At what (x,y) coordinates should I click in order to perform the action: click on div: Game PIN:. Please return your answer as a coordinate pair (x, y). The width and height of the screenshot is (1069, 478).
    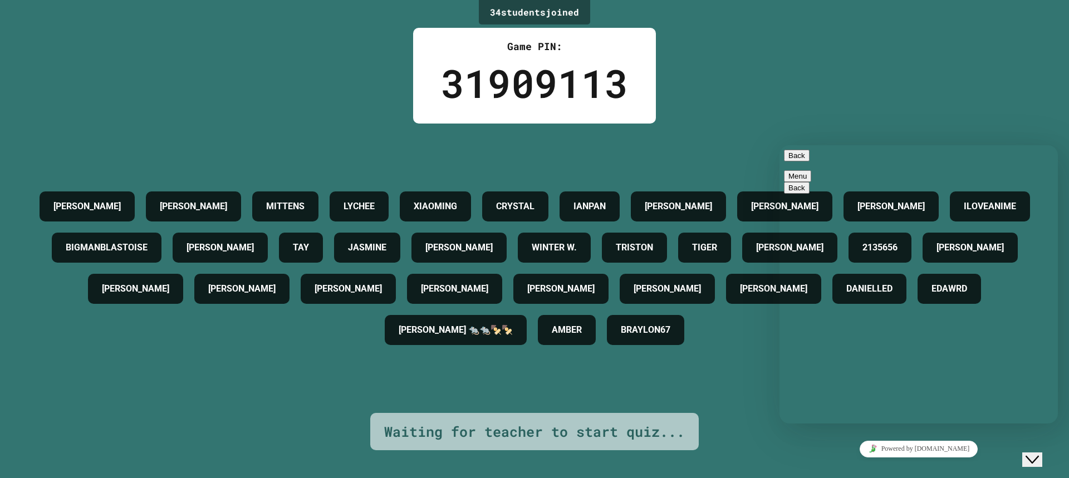
    Looking at the image, I should click on (535, 46).